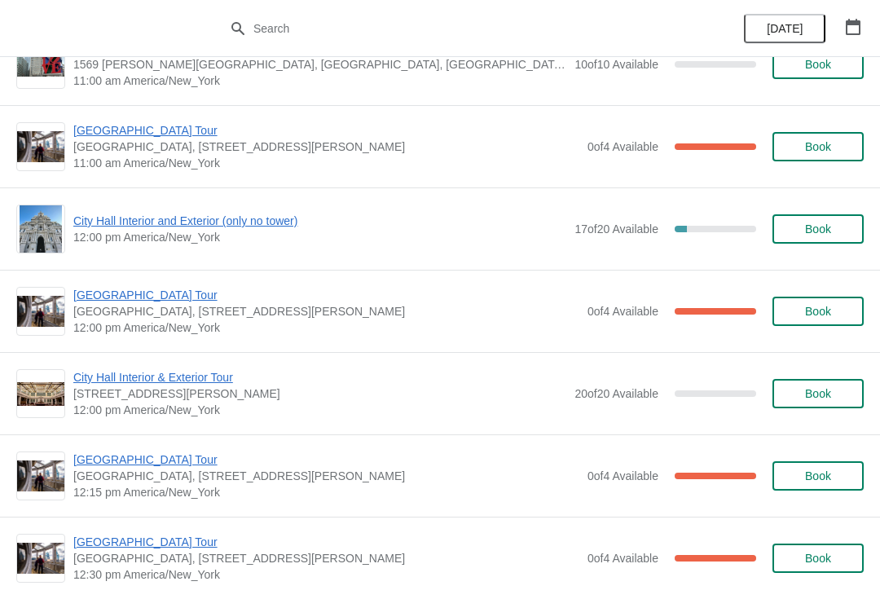  What do you see at coordinates (616, 64) in the screenshot?
I see `span: 10 of 10 Available` at bounding box center [616, 64].